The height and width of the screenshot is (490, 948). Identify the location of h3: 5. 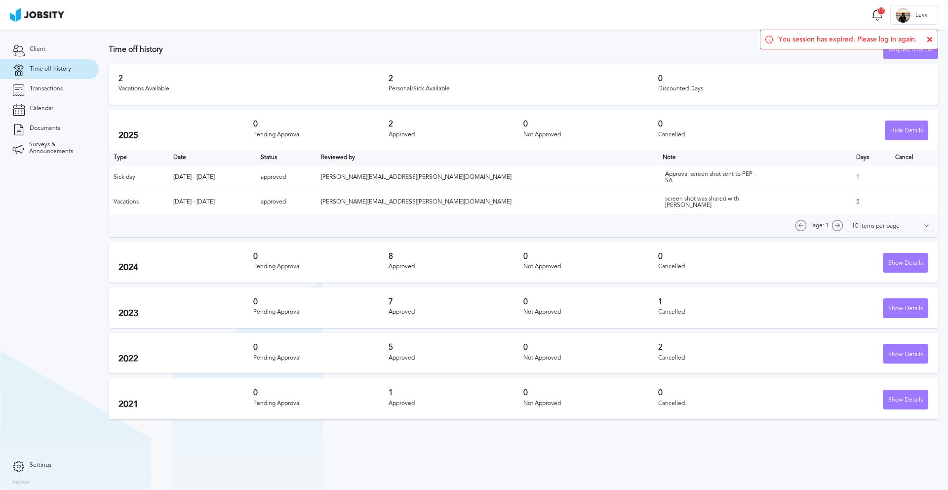
(456, 347).